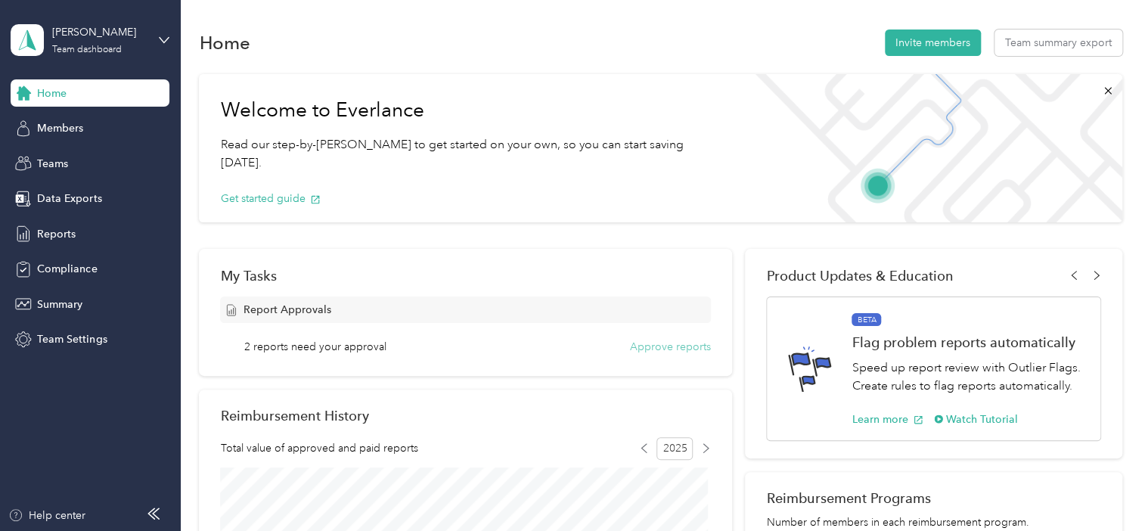  Describe the element at coordinates (52, 163) in the screenshot. I see `span: Teams` at that location.